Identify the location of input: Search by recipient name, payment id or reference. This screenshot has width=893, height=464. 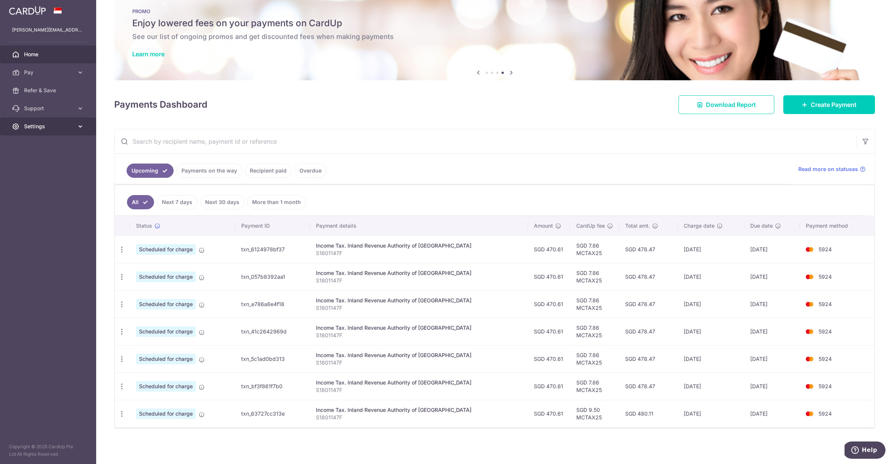
(485, 142).